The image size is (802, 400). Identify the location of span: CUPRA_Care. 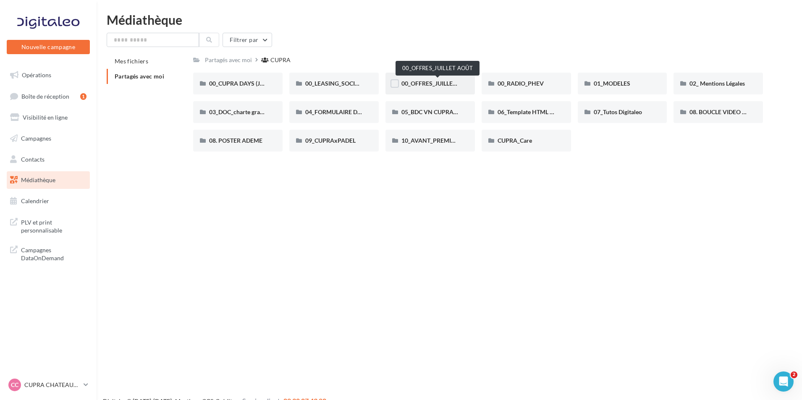
(515, 140).